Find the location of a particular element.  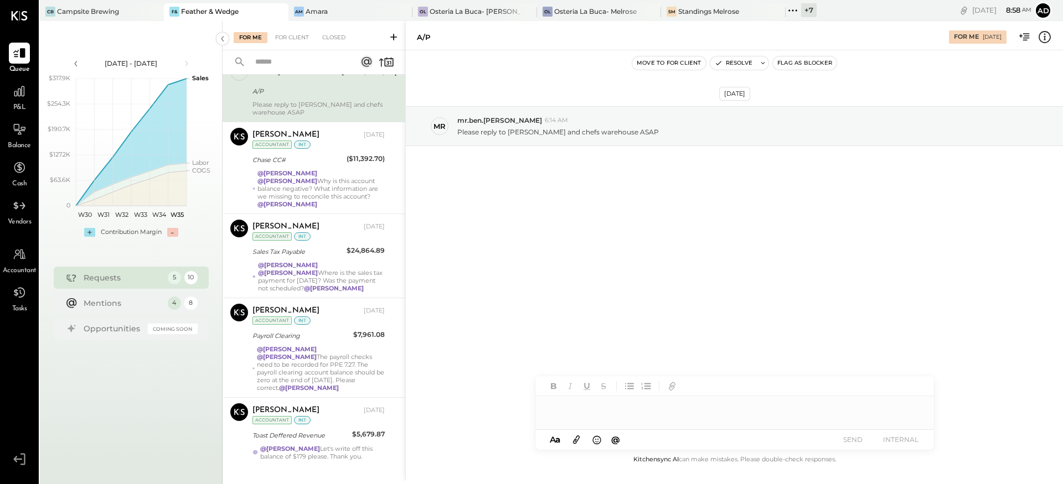

a: Cash is located at coordinates (19, 173).